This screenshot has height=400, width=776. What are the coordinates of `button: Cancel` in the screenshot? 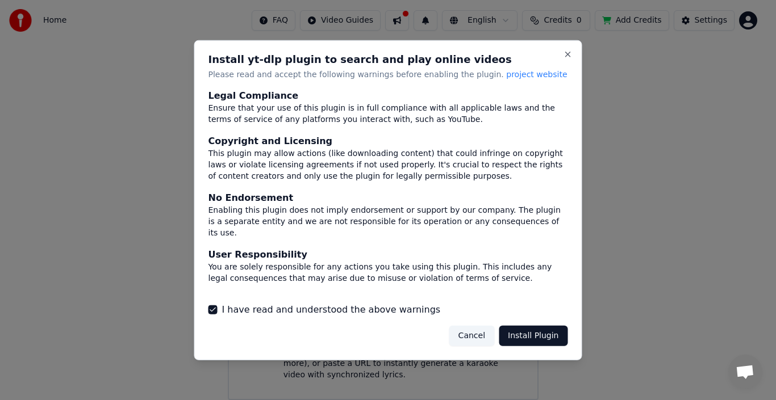 It's located at (472, 336).